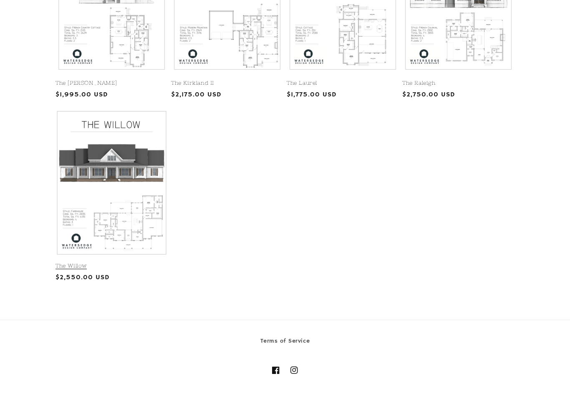 The height and width of the screenshot is (399, 570). Describe the element at coordinates (227, 83) in the screenshot. I see `a: The Kirkland II` at that location.